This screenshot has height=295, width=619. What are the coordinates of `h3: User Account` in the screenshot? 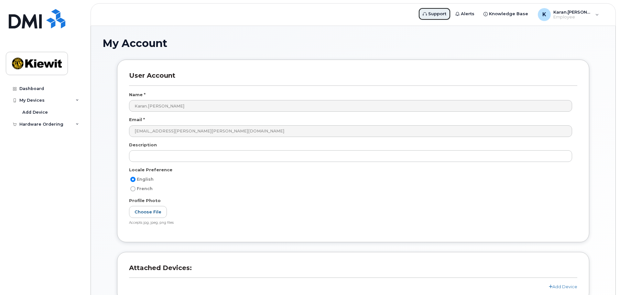 It's located at (353, 78).